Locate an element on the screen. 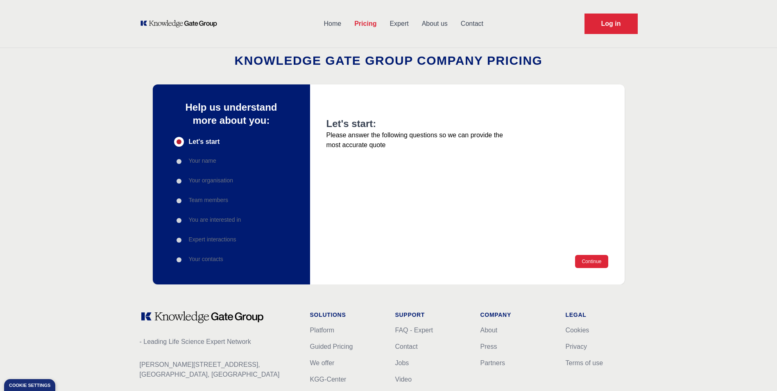 This screenshot has width=777, height=391. p: Help us understand more about you: is located at coordinates (231, 114).